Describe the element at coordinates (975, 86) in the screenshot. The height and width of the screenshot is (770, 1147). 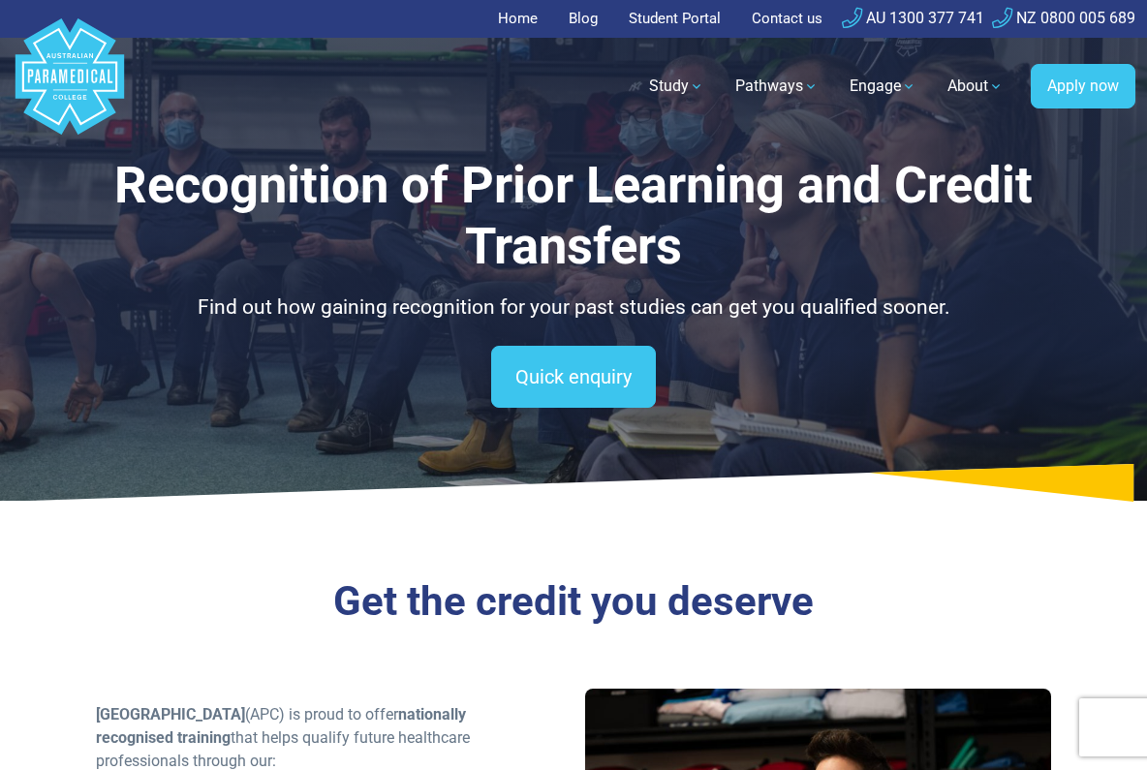
I see `a: About` at that location.